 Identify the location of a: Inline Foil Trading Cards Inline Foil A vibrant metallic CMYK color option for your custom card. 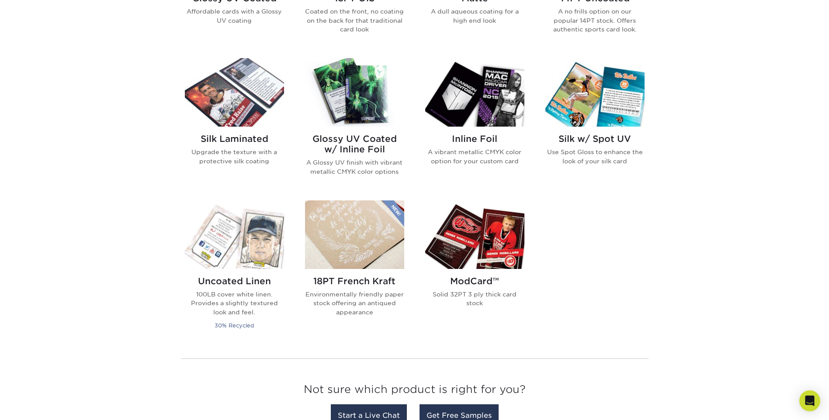
(475, 124).